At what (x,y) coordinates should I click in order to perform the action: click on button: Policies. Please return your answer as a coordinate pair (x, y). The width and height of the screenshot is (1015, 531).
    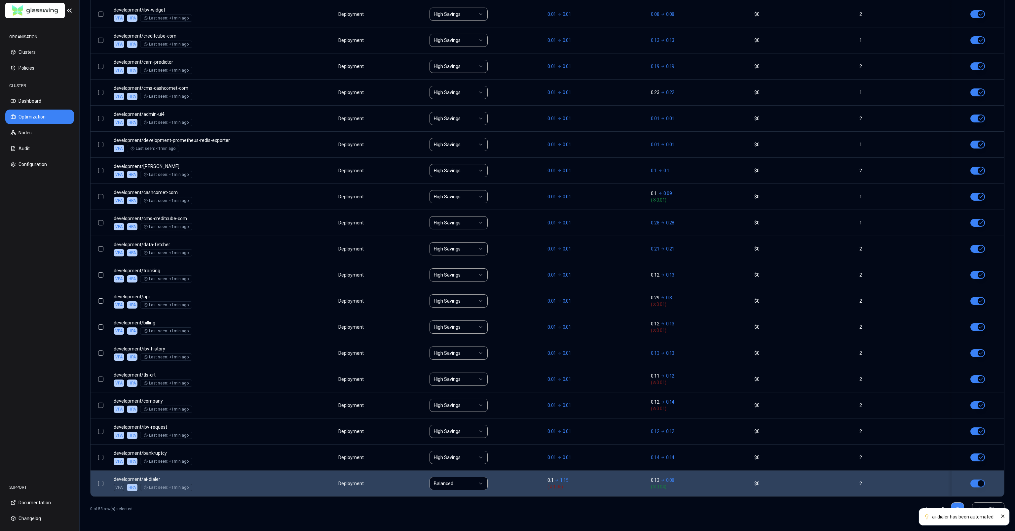
    Looking at the image, I should click on (40, 68).